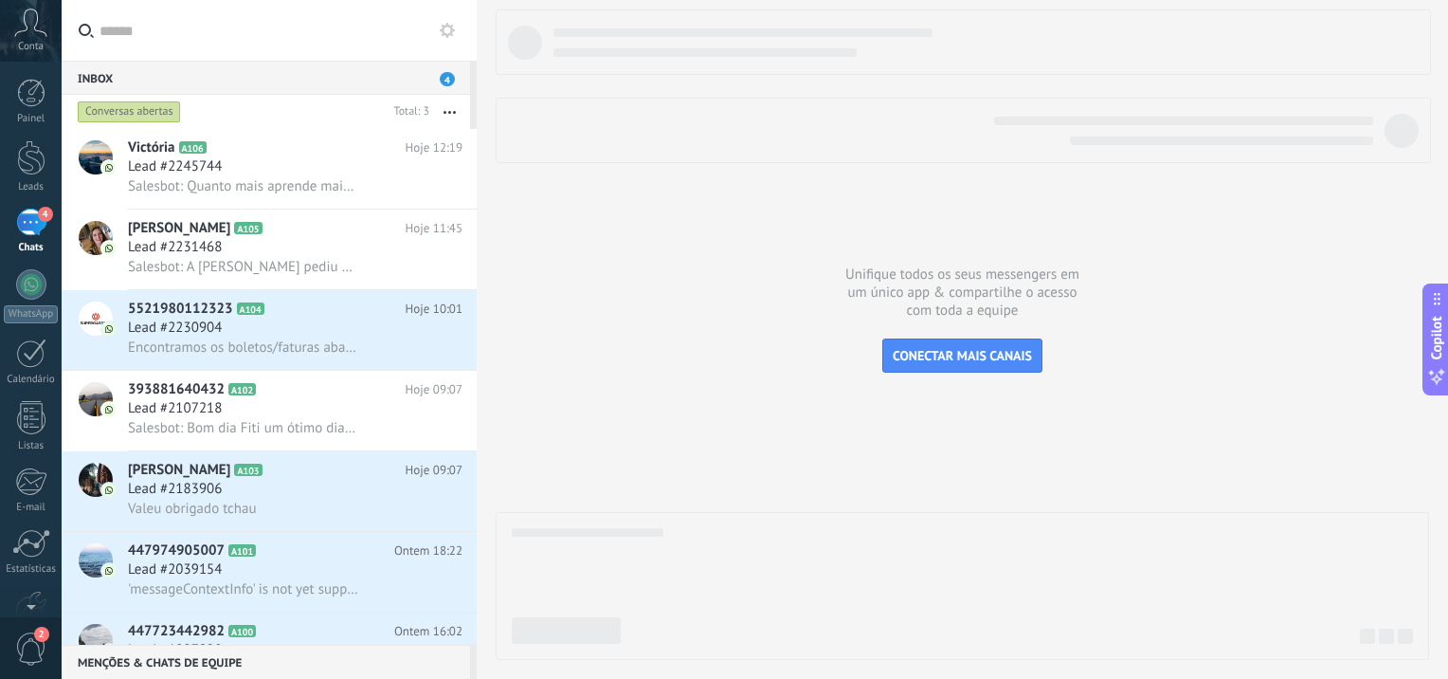 The image size is (1448, 679). I want to click on span: Lead #2231468, so click(174, 247).